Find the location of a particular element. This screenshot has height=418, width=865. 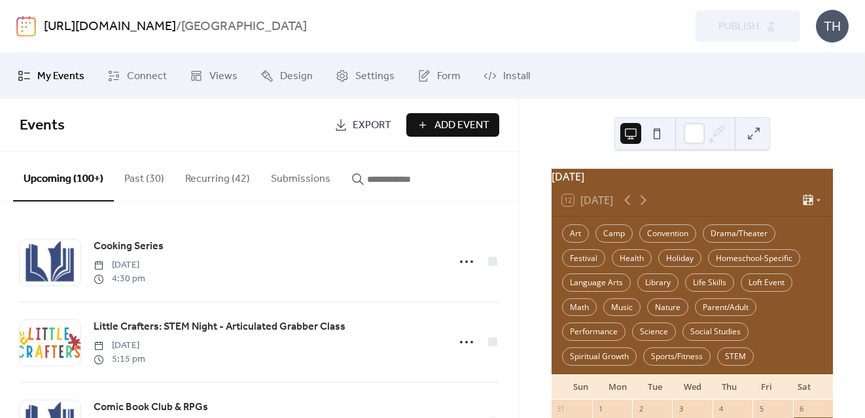

span: Comic Book Club & RPGs is located at coordinates (150, 407).